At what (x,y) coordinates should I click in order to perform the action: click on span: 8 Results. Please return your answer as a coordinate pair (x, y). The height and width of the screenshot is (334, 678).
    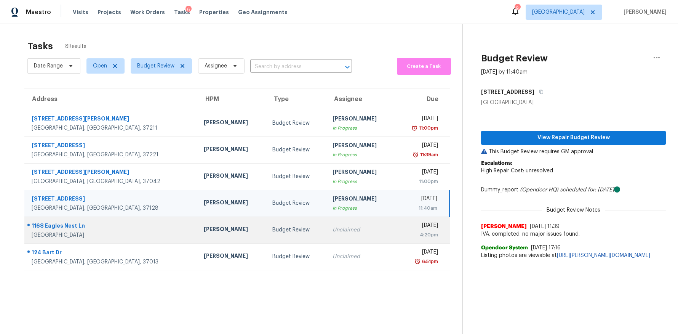
    Looking at the image, I should click on (76, 46).